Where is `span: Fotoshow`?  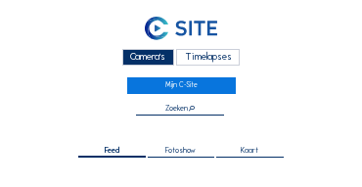
span: Fotoshow is located at coordinates (180, 151).